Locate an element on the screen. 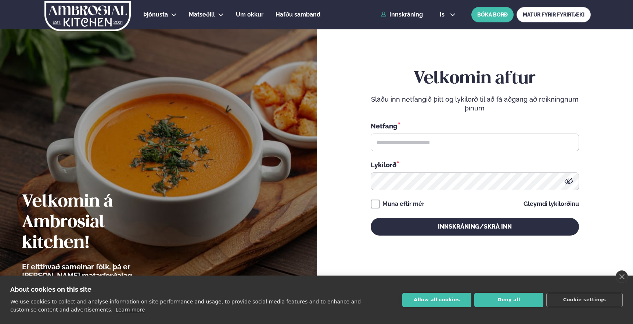 The image size is (633, 324). a: close is located at coordinates (621, 277).